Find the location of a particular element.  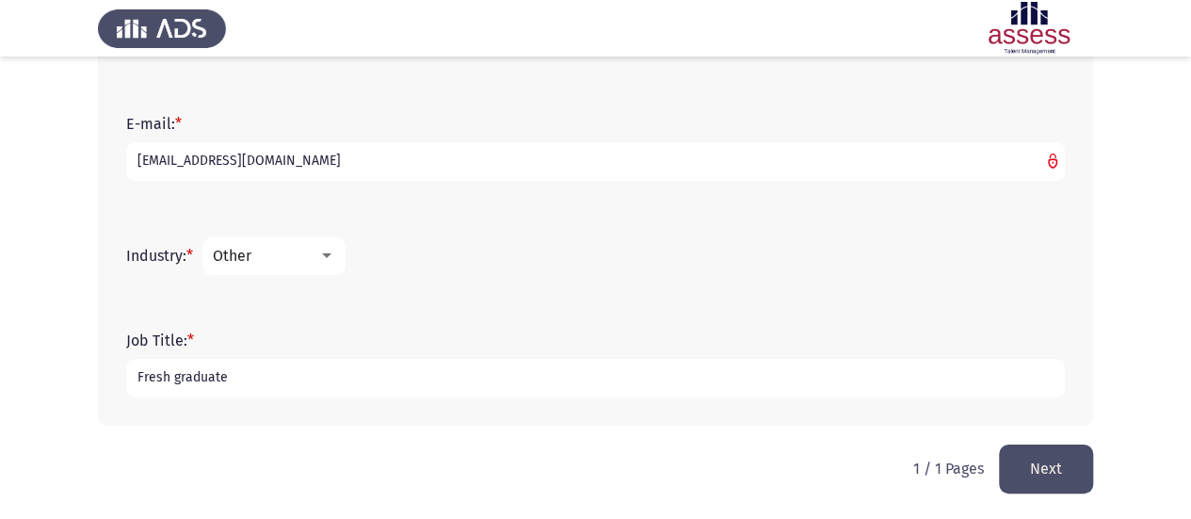

label: Industry: is located at coordinates (159, 255).